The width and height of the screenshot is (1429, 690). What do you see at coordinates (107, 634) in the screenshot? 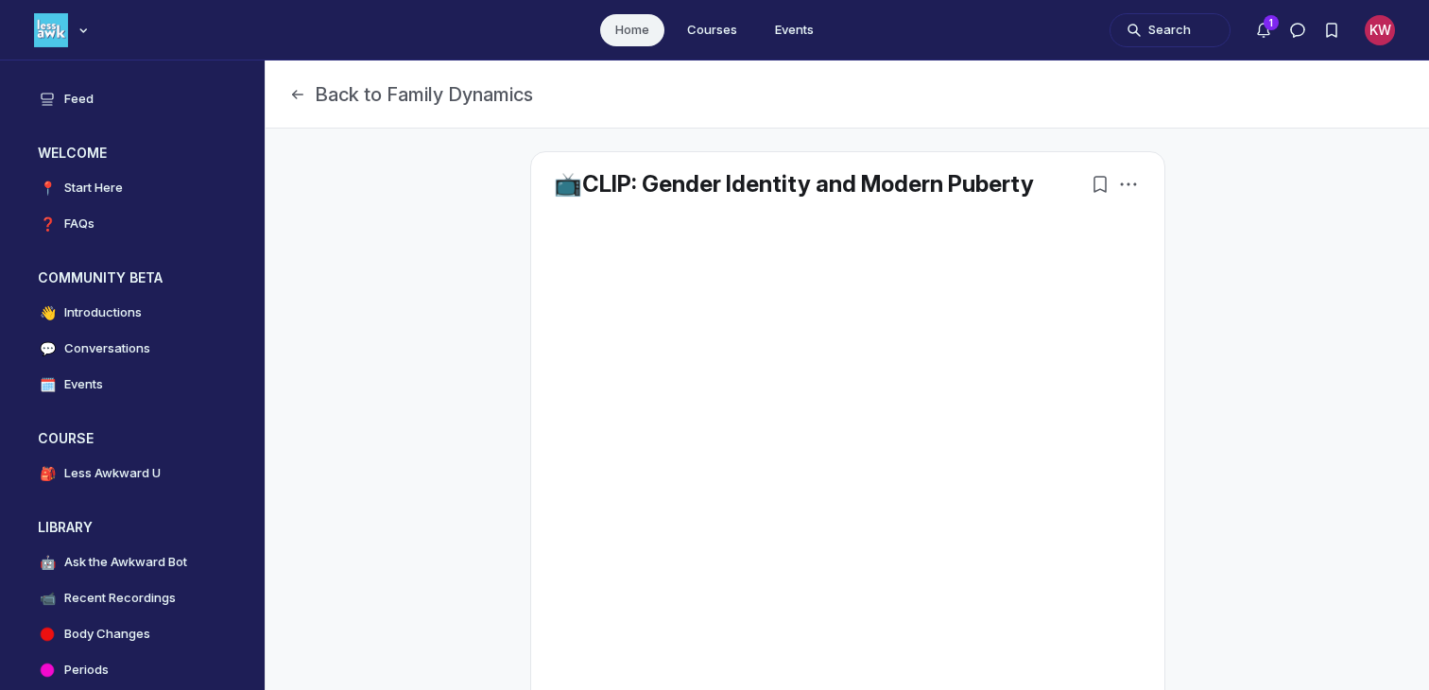
I see `h4: Body Changes` at bounding box center [107, 634].